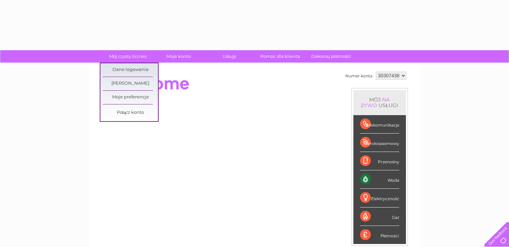 This screenshot has height=247, width=509. Describe the element at coordinates (389, 162) in the screenshot. I see `font: Przenośny` at that location.